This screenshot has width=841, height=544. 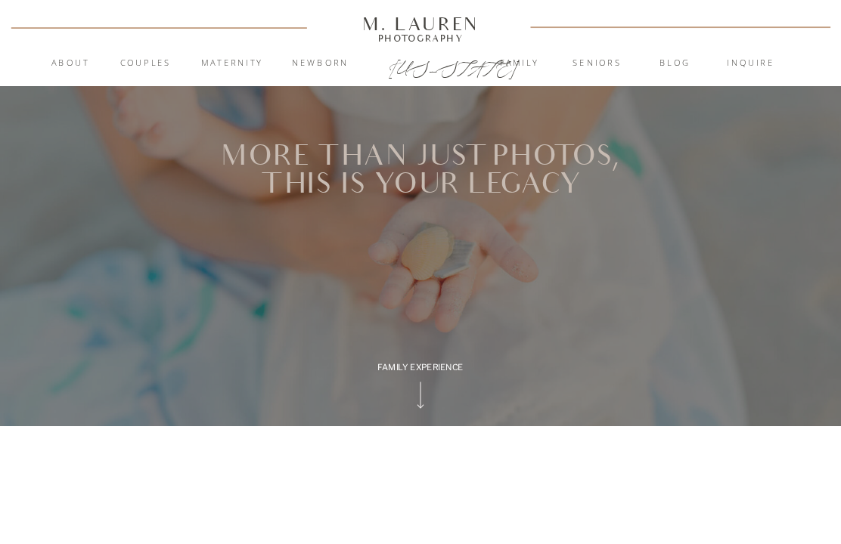 What do you see at coordinates (750, 63) in the screenshot?
I see `a: inquire` at bounding box center [750, 63].